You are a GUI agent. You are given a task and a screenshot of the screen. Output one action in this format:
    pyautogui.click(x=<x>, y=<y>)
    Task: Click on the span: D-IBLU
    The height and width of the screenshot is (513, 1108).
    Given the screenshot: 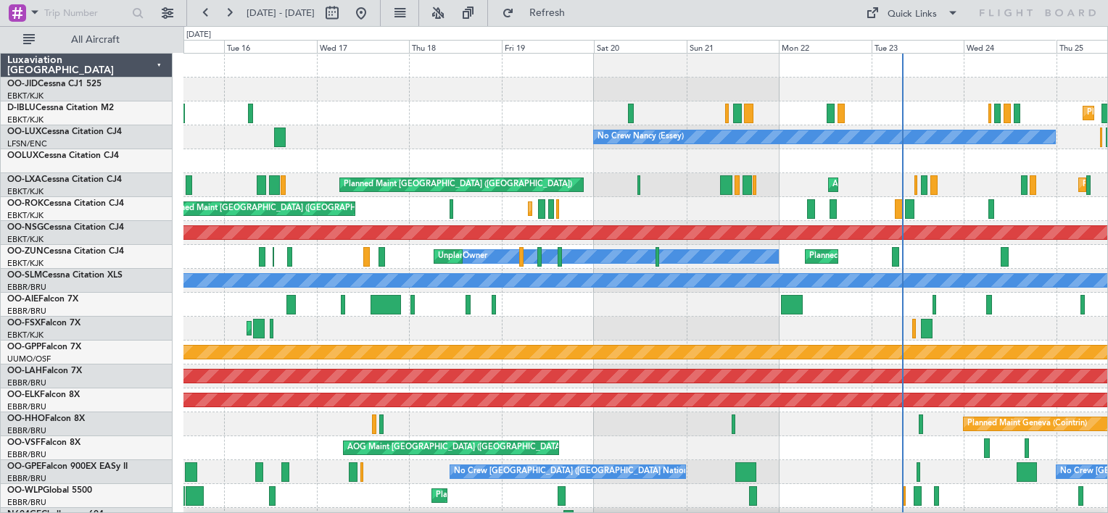 What is the action you would take?
    pyautogui.click(x=21, y=108)
    